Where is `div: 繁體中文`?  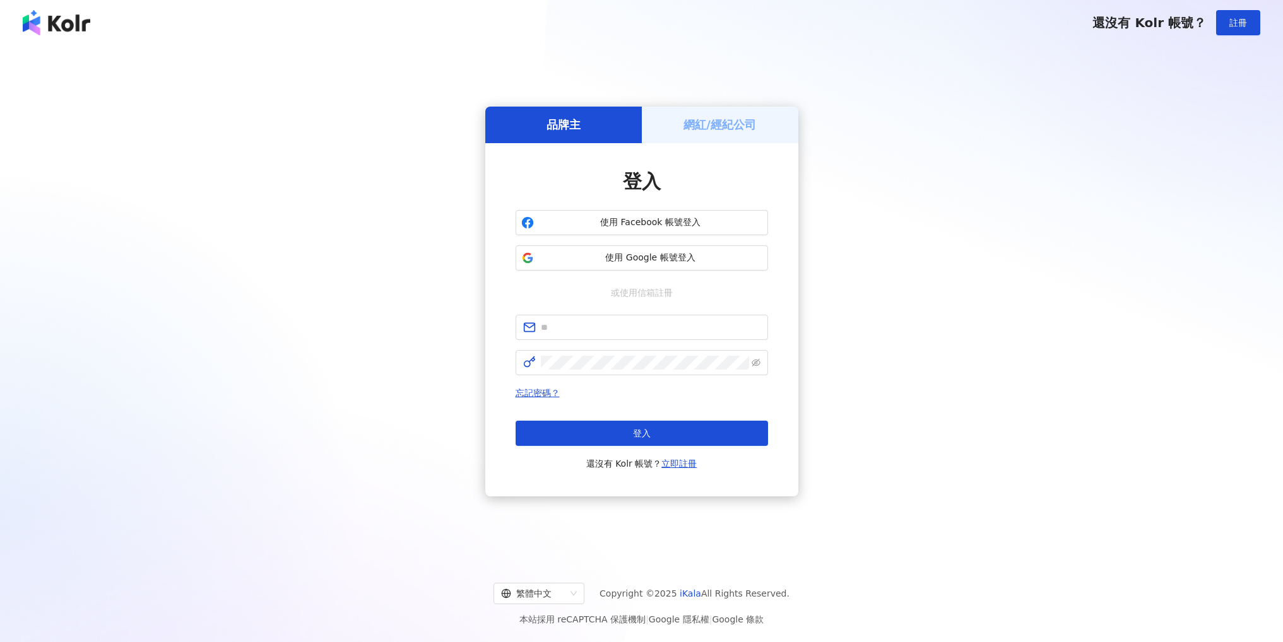 div: 繁體中文 is located at coordinates (533, 594).